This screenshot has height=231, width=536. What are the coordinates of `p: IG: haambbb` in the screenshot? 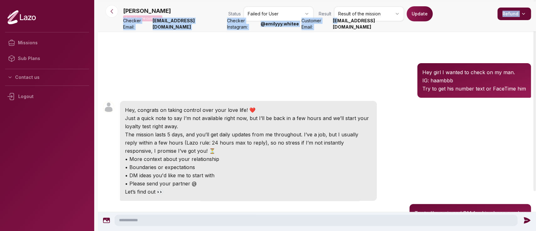 It's located at (474, 80).